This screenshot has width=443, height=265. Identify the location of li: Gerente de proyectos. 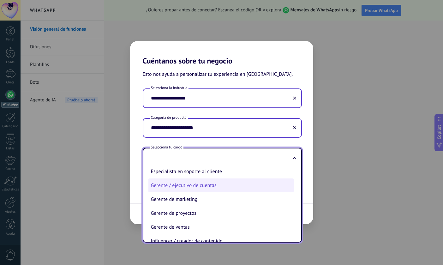
(221, 213).